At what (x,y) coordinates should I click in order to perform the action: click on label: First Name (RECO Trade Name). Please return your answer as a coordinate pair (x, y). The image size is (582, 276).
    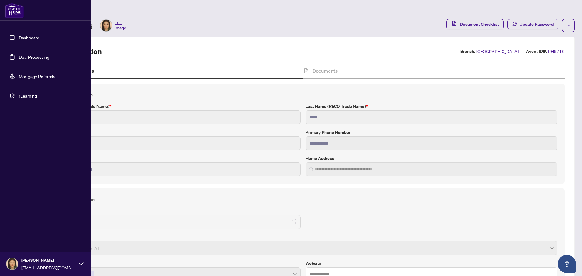
    Looking at the image, I should click on (175, 106).